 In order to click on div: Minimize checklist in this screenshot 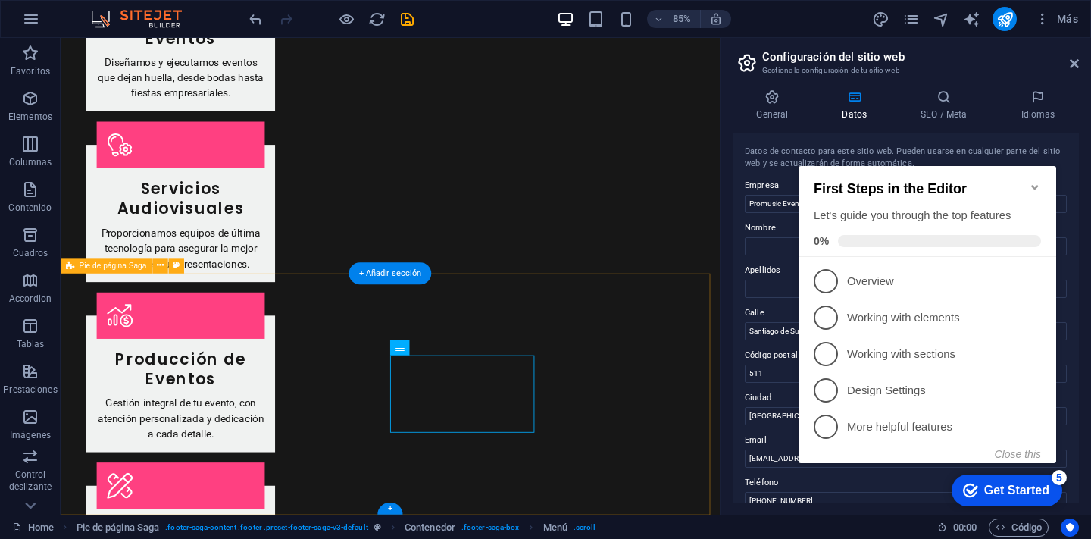, I will do `click(242, 43)`.